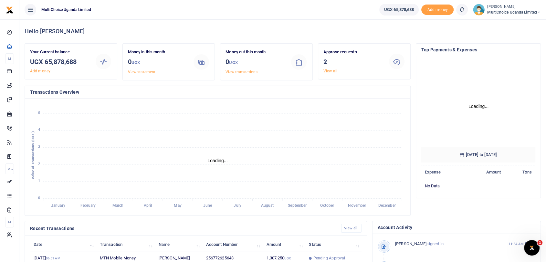  Describe the element at coordinates (284, 244) in the screenshot. I see `th: Amount: activate to sort column ascending` at that location.